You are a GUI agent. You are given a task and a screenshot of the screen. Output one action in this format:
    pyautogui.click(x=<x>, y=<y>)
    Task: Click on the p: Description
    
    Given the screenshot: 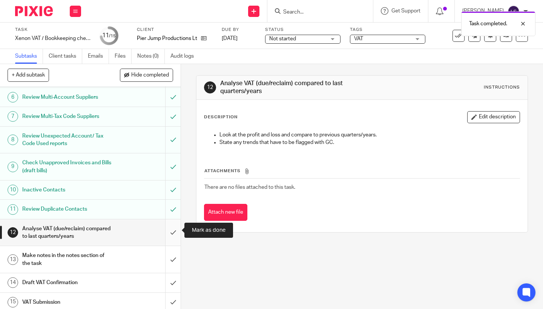 What is the action you would take?
    pyautogui.click(x=221, y=117)
    